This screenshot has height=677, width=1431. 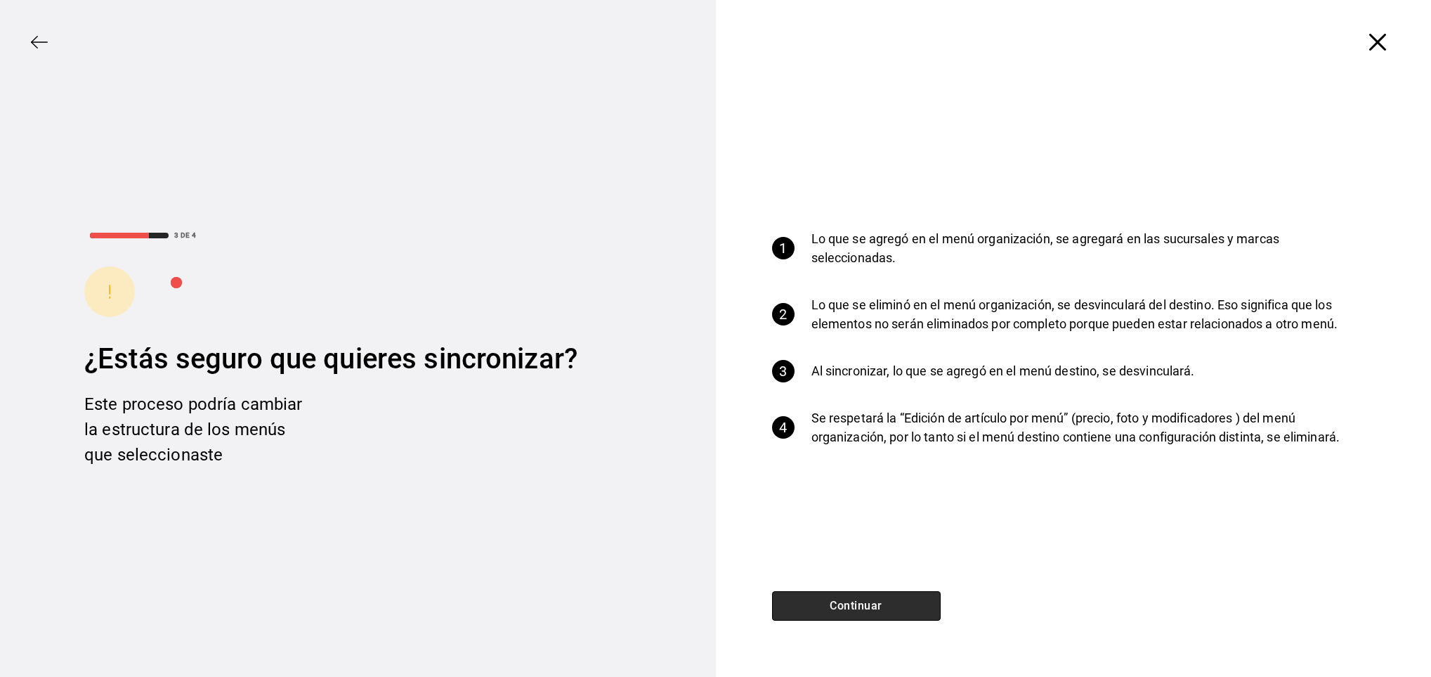 What do you see at coordinates (1088, 427) in the screenshot?
I see `p: Se respetará la “Edición de artículo por menú” (precio, foto y modificadores ) del menú organizac...` at bounding box center [1088, 427].